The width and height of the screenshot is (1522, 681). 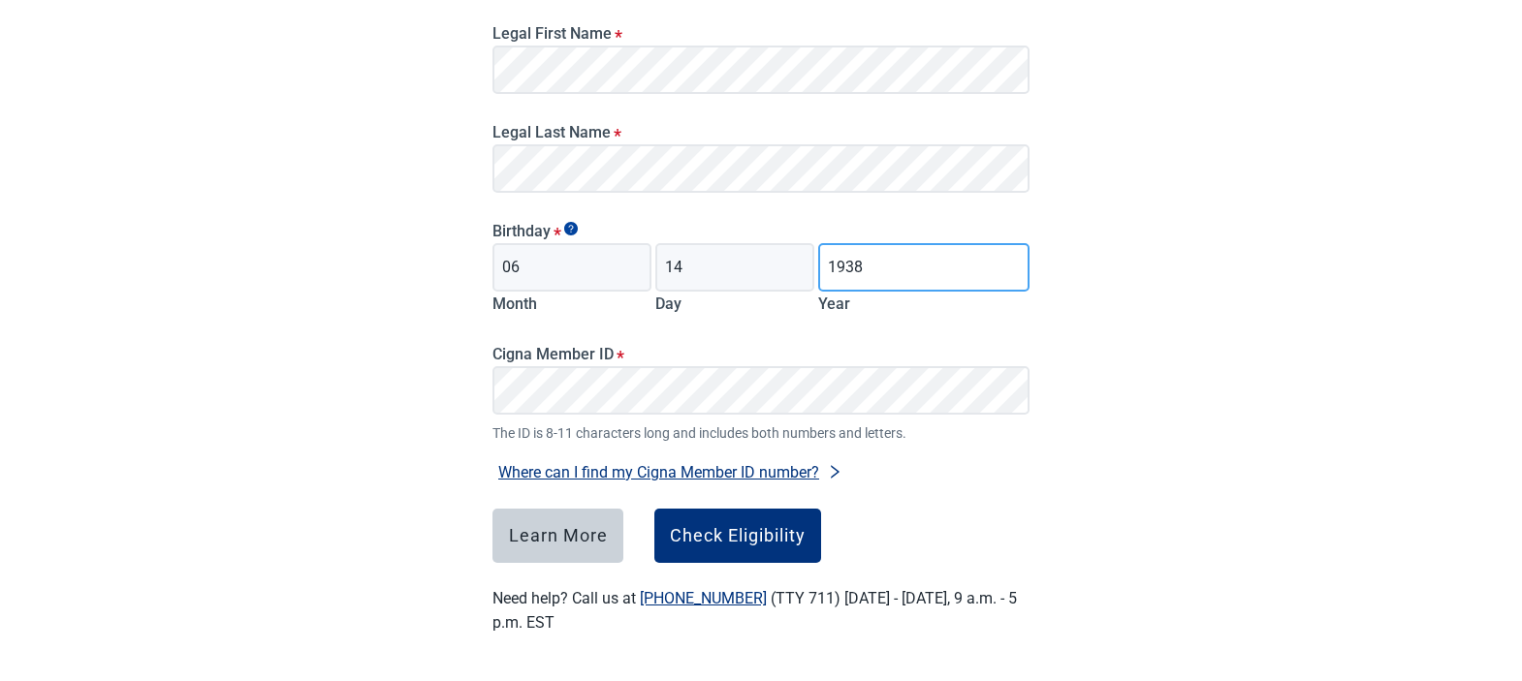 I want to click on div: Check Eligibility, so click(x=738, y=536).